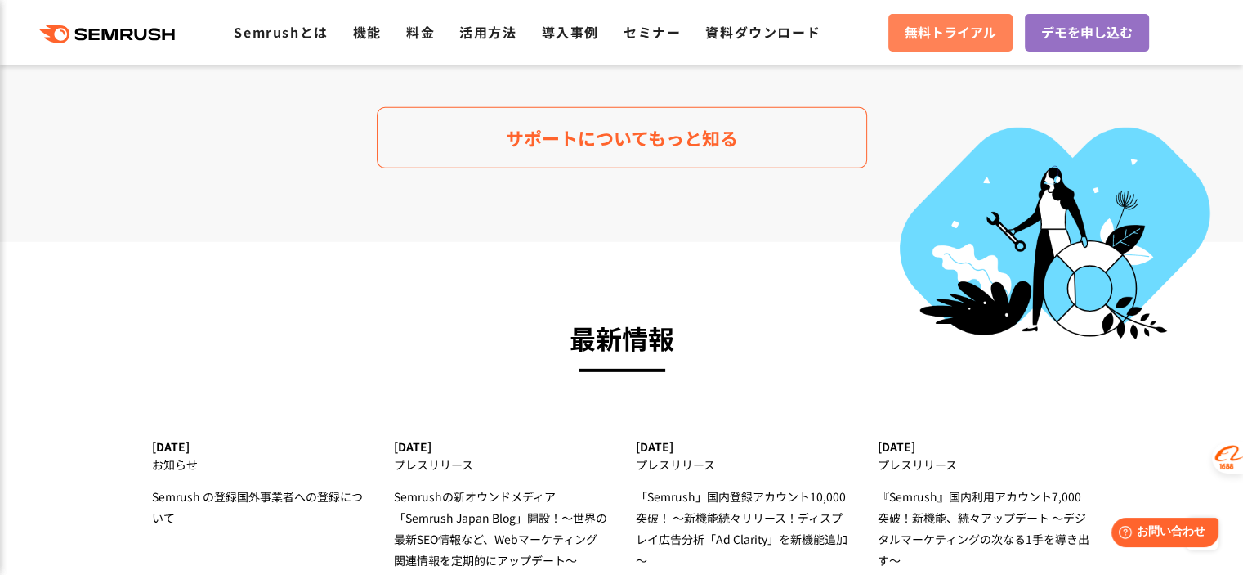 The width and height of the screenshot is (1243, 575). What do you see at coordinates (258, 464) in the screenshot?
I see `div: お知らせ` at bounding box center [258, 464].